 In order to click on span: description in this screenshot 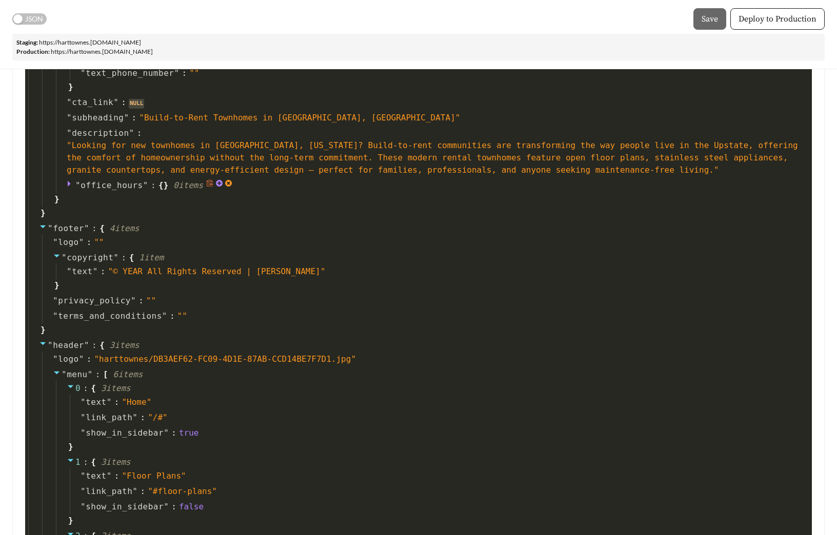, I will do `click(100, 133)`.